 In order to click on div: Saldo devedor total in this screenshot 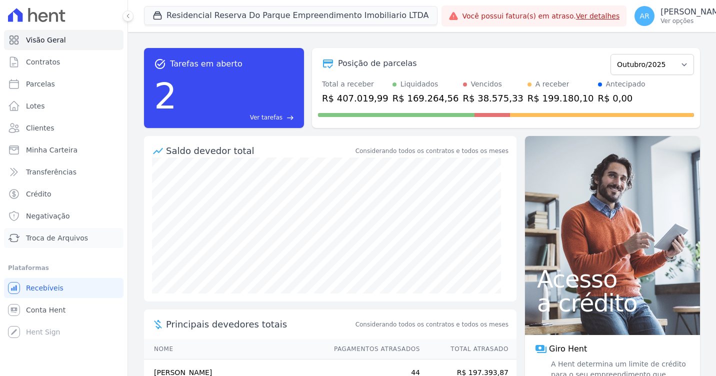, I will do `click(259, 150)`.